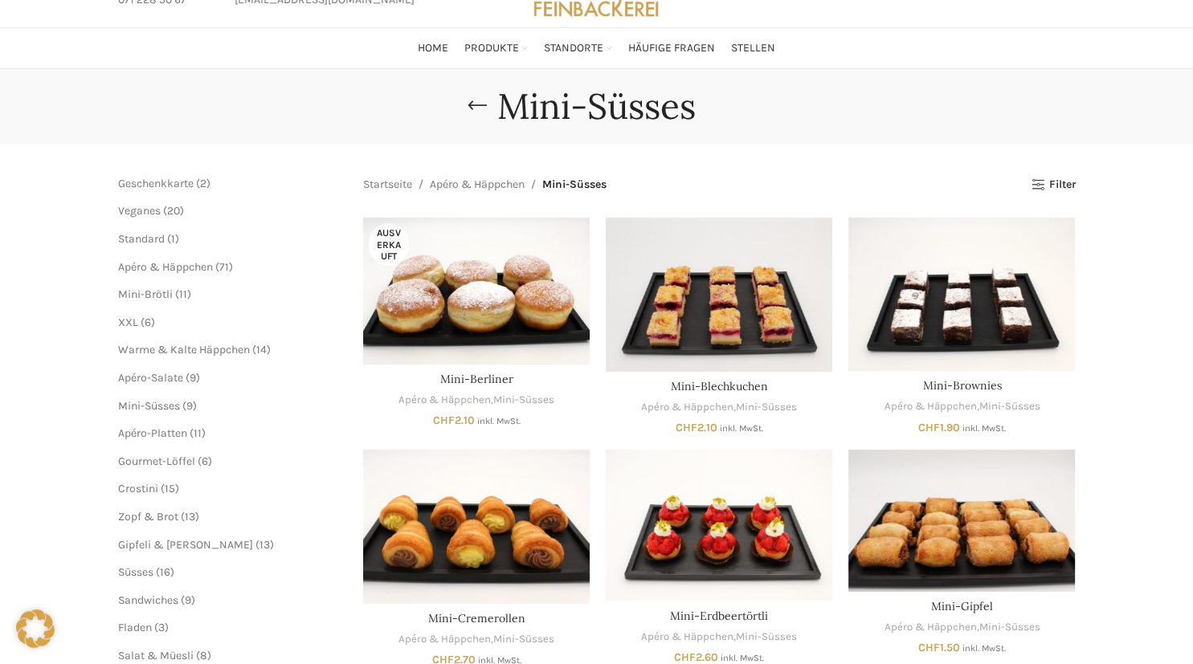  I want to click on span: Crostini, so click(138, 488).